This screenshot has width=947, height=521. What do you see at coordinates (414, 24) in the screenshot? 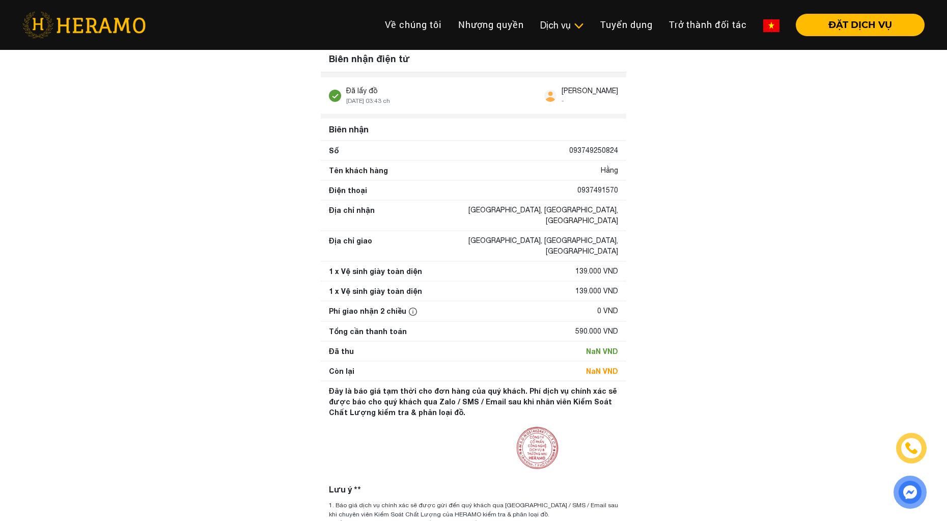
I see `a: Về chúng tôi` at bounding box center [414, 24].